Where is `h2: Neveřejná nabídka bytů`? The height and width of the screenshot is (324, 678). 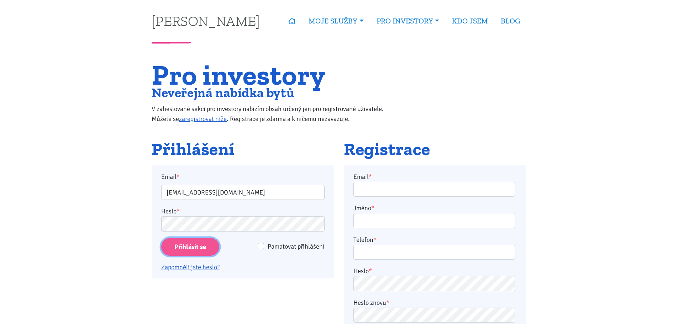
h2: Neveřejná nabídka bytů is located at coordinates (275, 93).